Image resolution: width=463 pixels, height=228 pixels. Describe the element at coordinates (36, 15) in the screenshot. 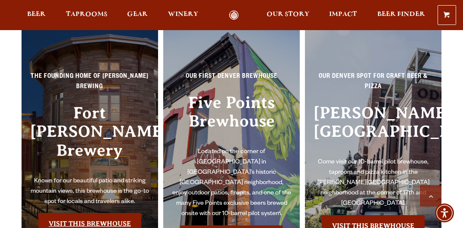

I see `a: Beer` at that location.